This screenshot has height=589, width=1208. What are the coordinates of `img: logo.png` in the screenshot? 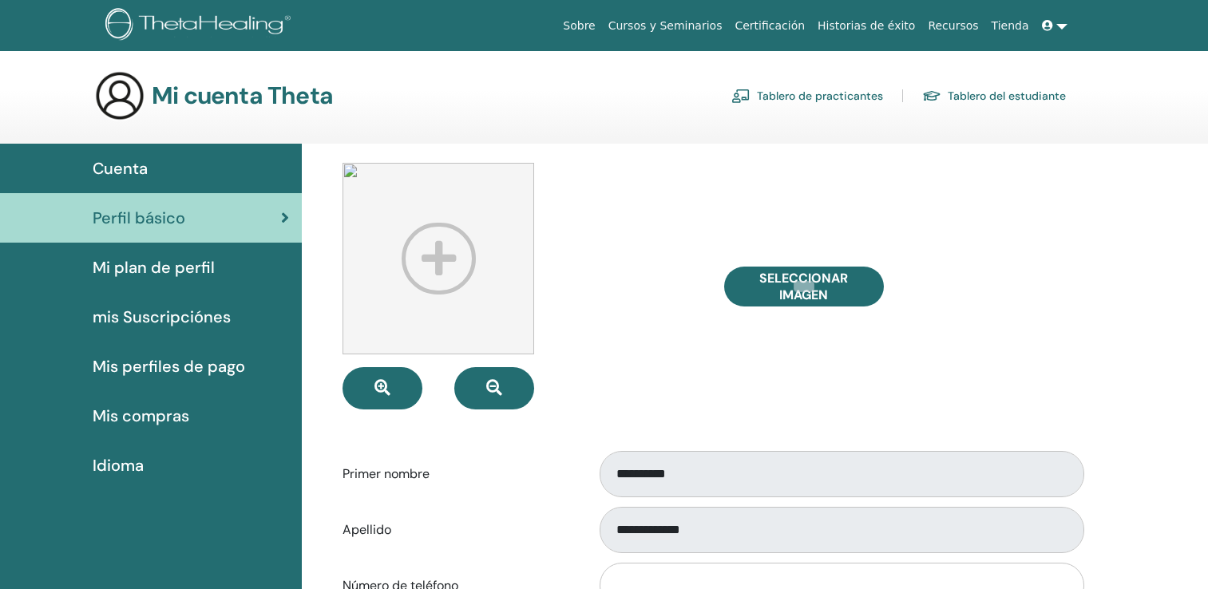 It's located at (200, 26).